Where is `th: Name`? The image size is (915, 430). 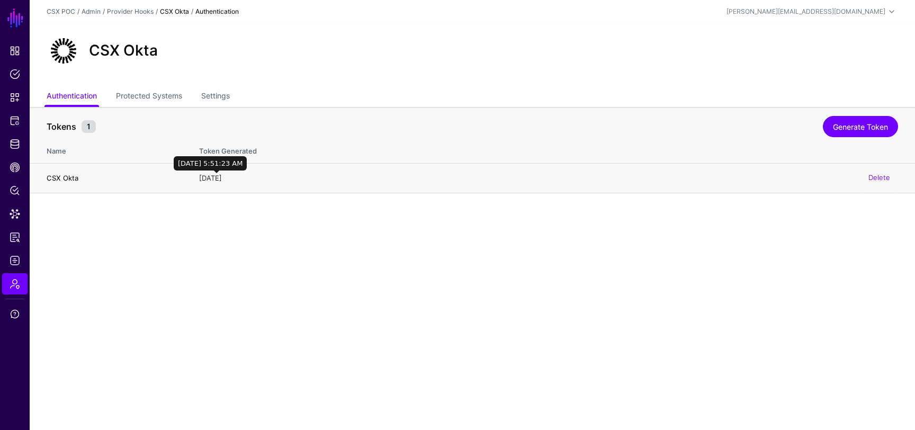
th: Name is located at coordinates (109, 149).